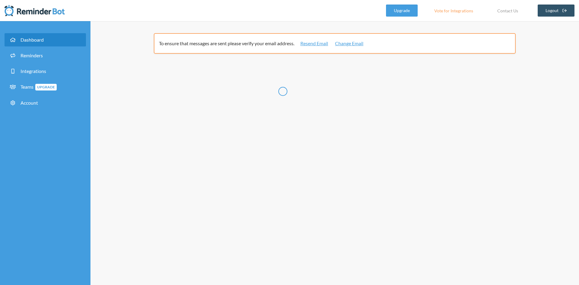  Describe the element at coordinates (45, 103) in the screenshot. I see `a: Account` at that location.